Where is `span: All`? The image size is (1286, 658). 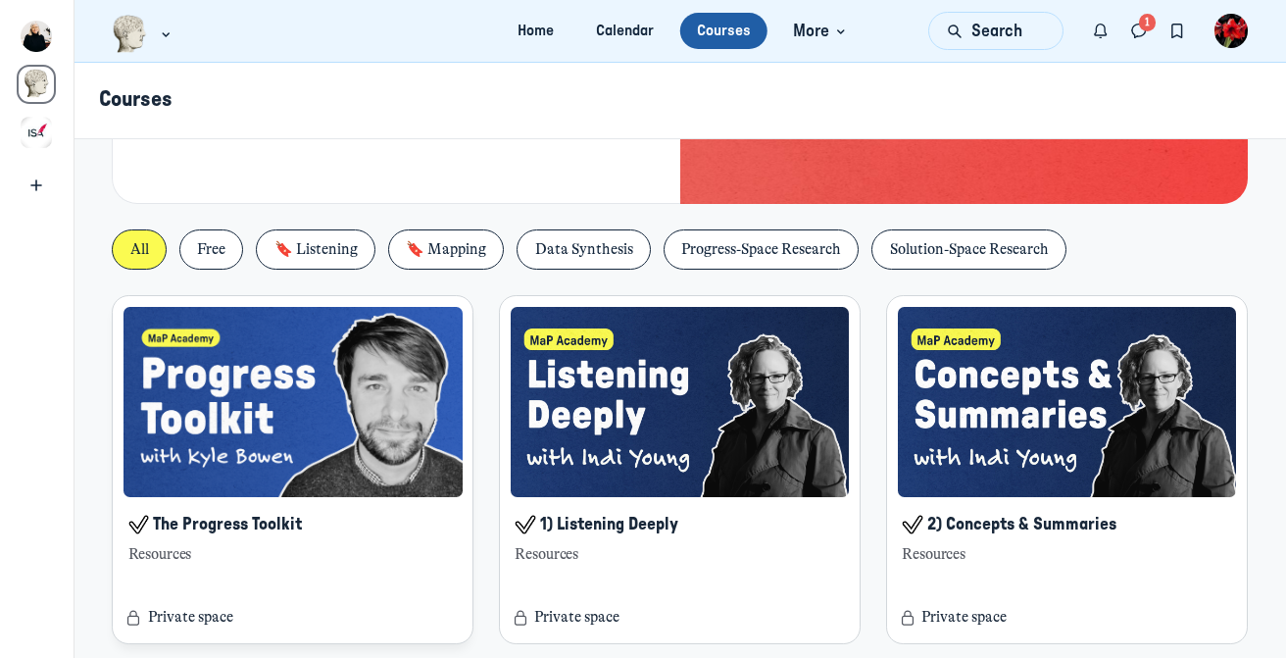 span: All is located at coordinates (139, 249).